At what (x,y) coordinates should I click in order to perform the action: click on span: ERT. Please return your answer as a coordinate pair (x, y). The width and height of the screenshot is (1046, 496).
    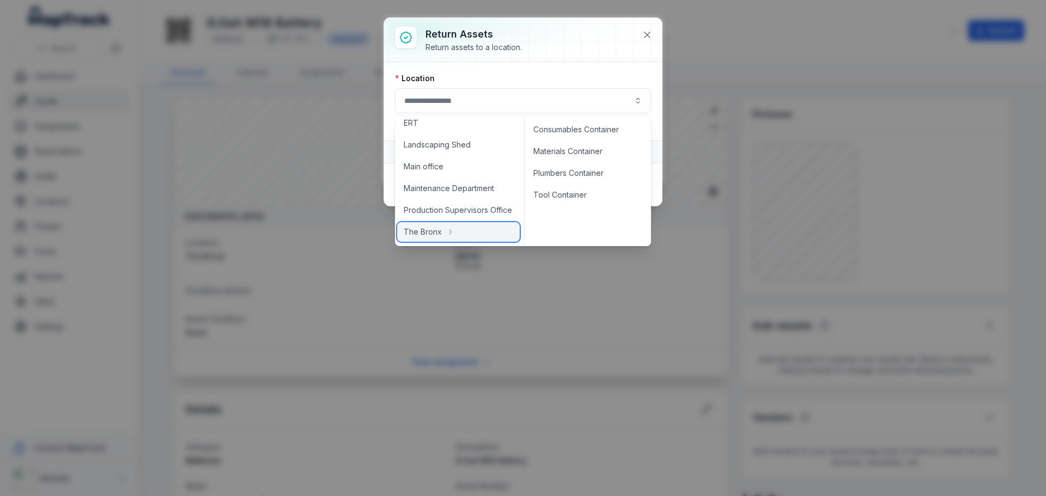
    Looking at the image, I should click on (411, 123).